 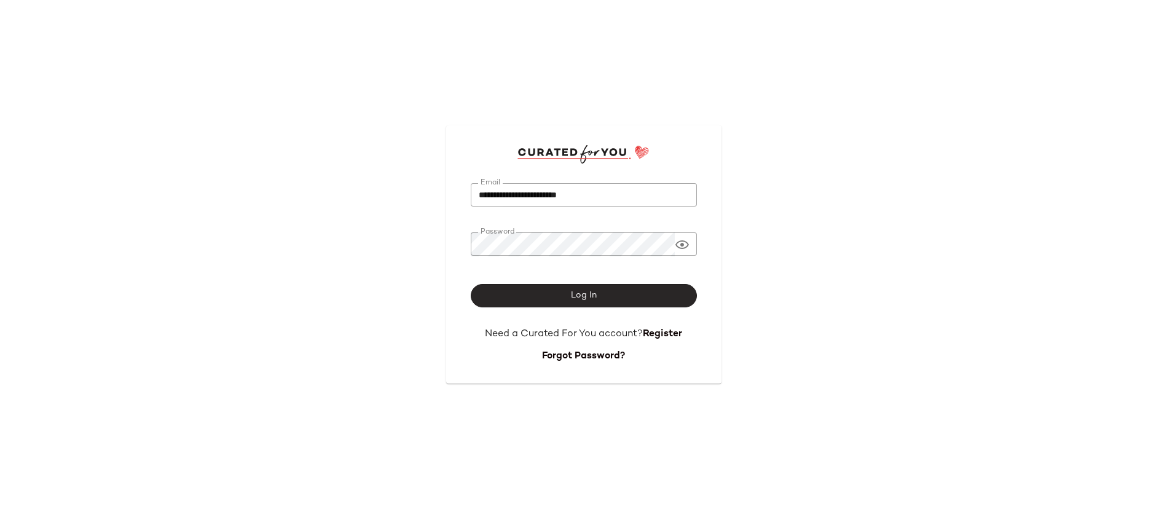 I want to click on img: cfy_login_logo.DGdB1djN.svg, so click(x=583, y=154).